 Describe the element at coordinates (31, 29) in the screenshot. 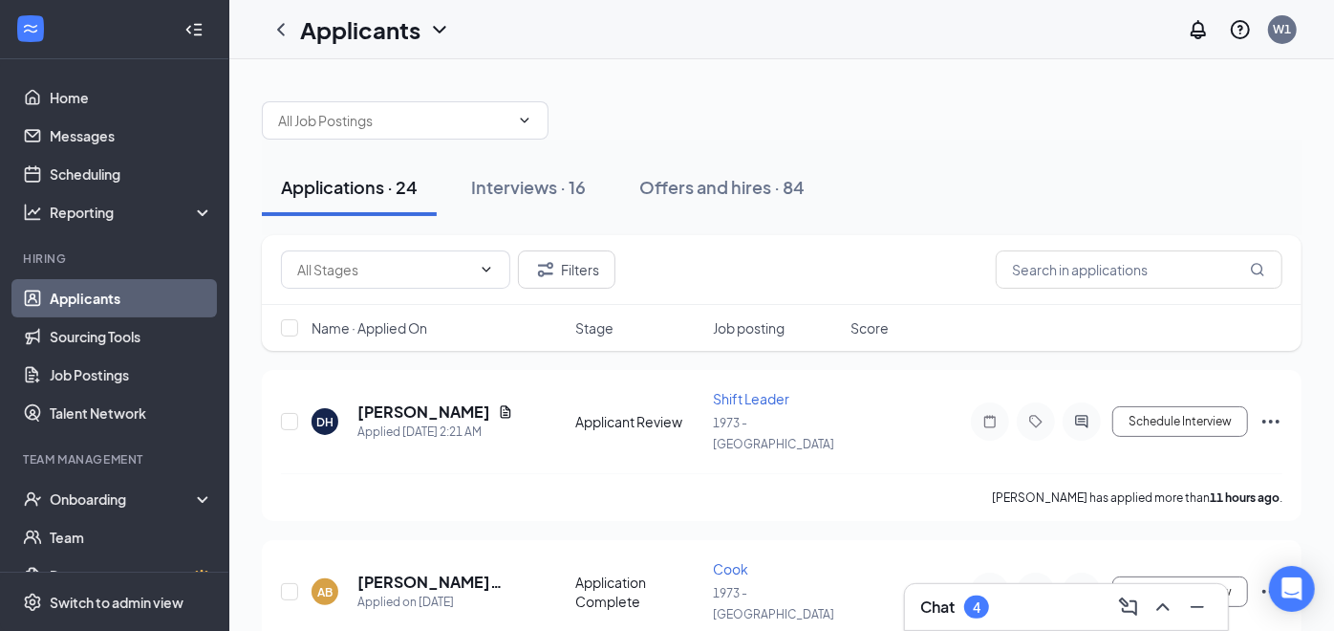

I see `svg: WorkstreamLogo` at that location.